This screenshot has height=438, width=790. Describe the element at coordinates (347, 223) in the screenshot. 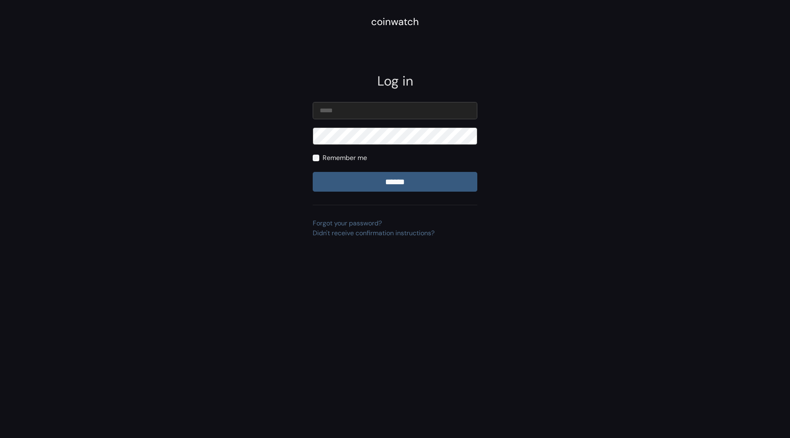

I see `a: Forgot your password?` at that location.